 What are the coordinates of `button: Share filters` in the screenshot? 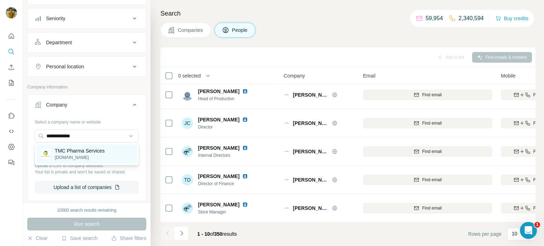 It's located at (129, 238).